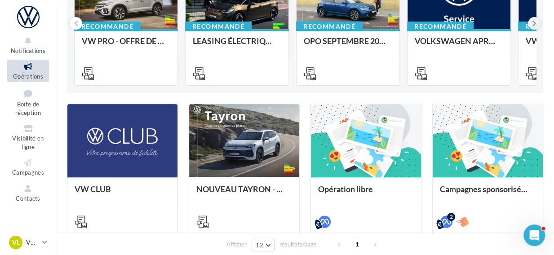  I want to click on span: 1, so click(357, 245).